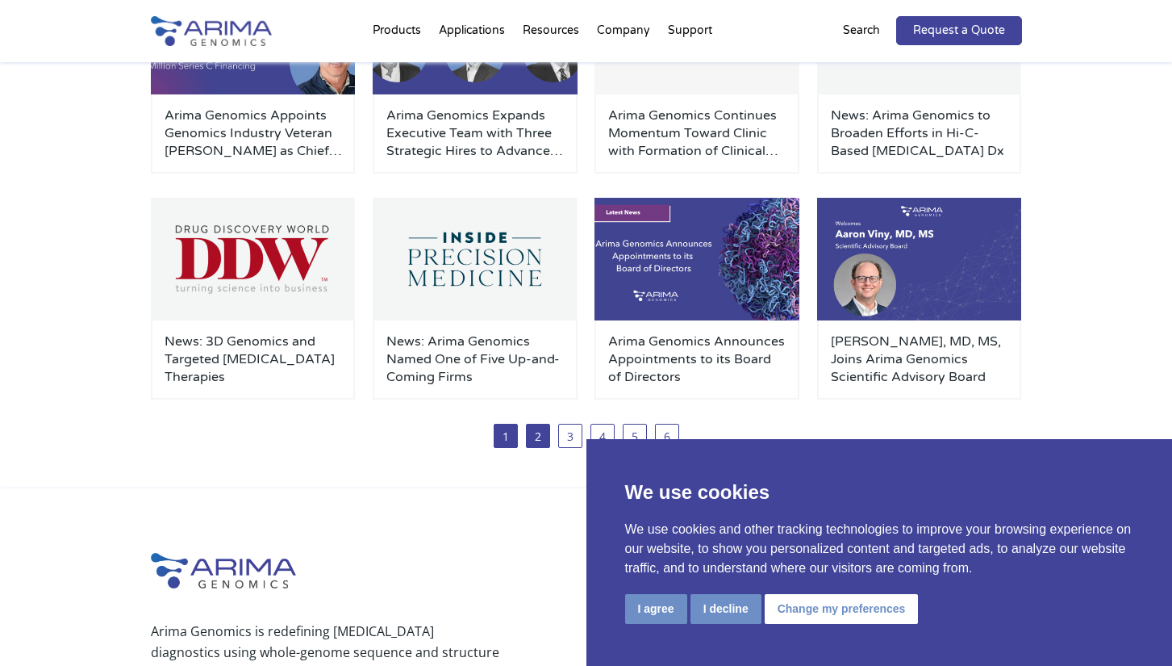 This screenshot has height=666, width=1172. I want to click on a: Arima Genomics Expands Executive Team with Three Strategic Hires to Advance Clinical Applications..., so click(475, 133).